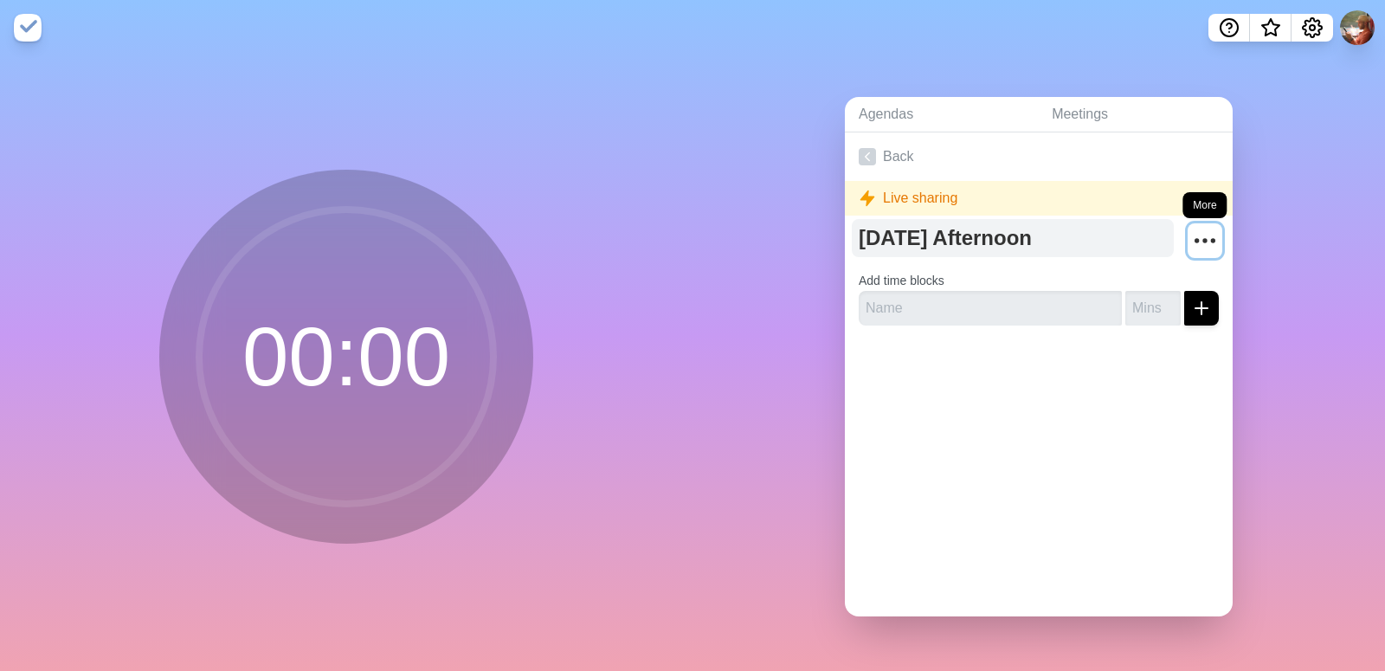 This screenshot has height=671, width=1385. I want to click on div: Live sharing, so click(1039, 198).